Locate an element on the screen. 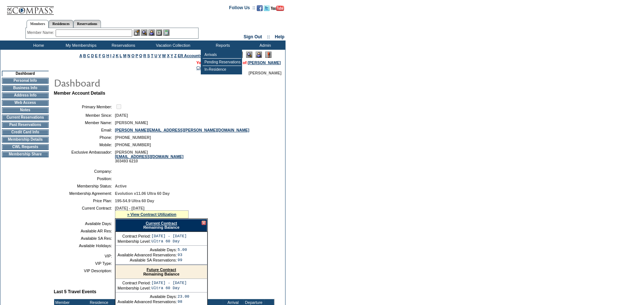 The image size is (638, 305). img: View Mode is located at coordinates (249, 55).